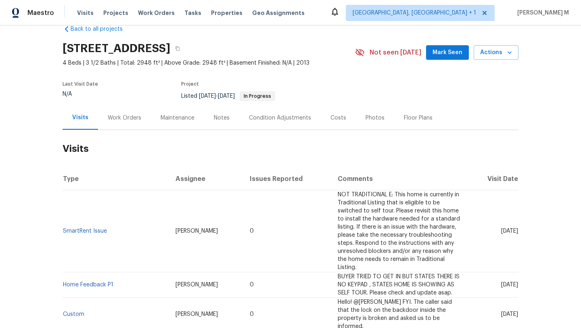  I want to click on span: Mark Seen, so click(448, 52).